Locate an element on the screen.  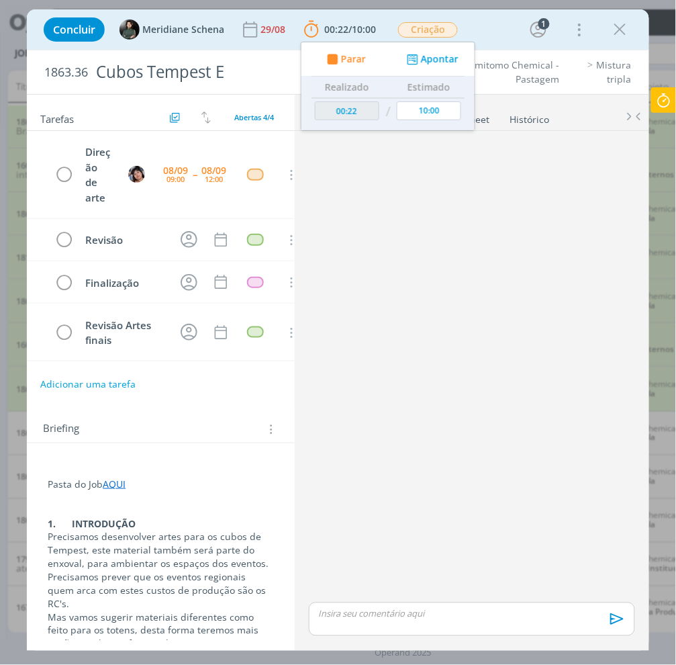
strong: 1. INTRODUÇÃO is located at coordinates (91, 523).